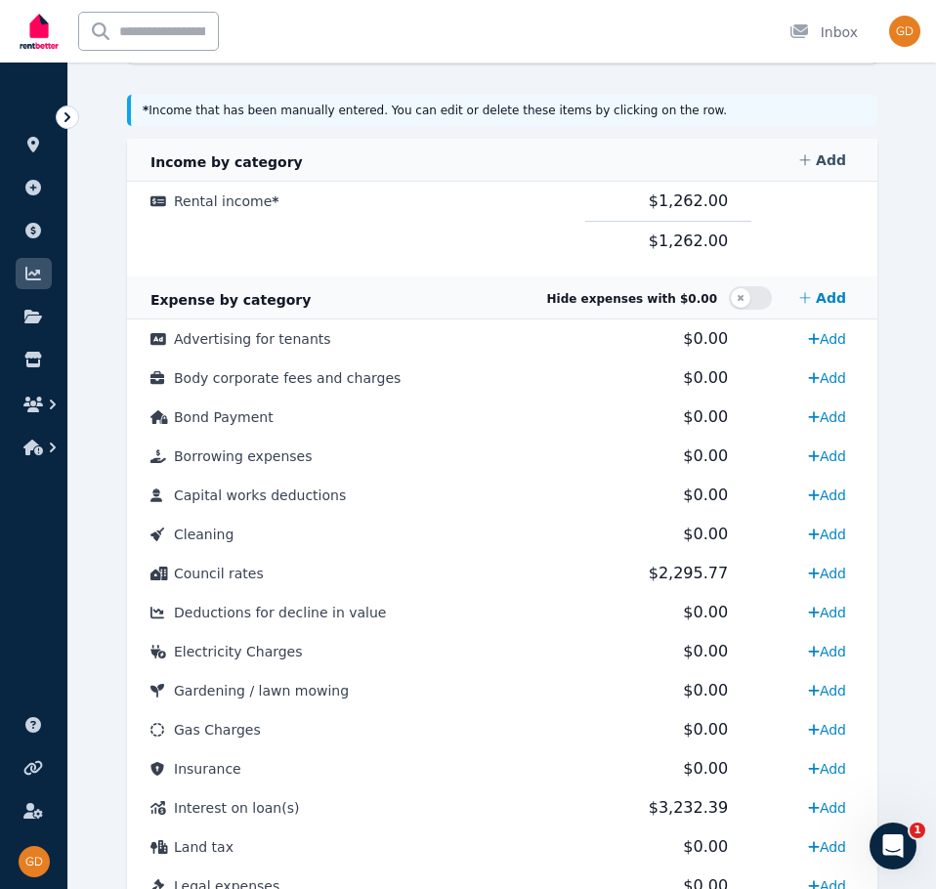 This screenshot has height=889, width=936. I want to click on span: Electricity Charges, so click(238, 652).